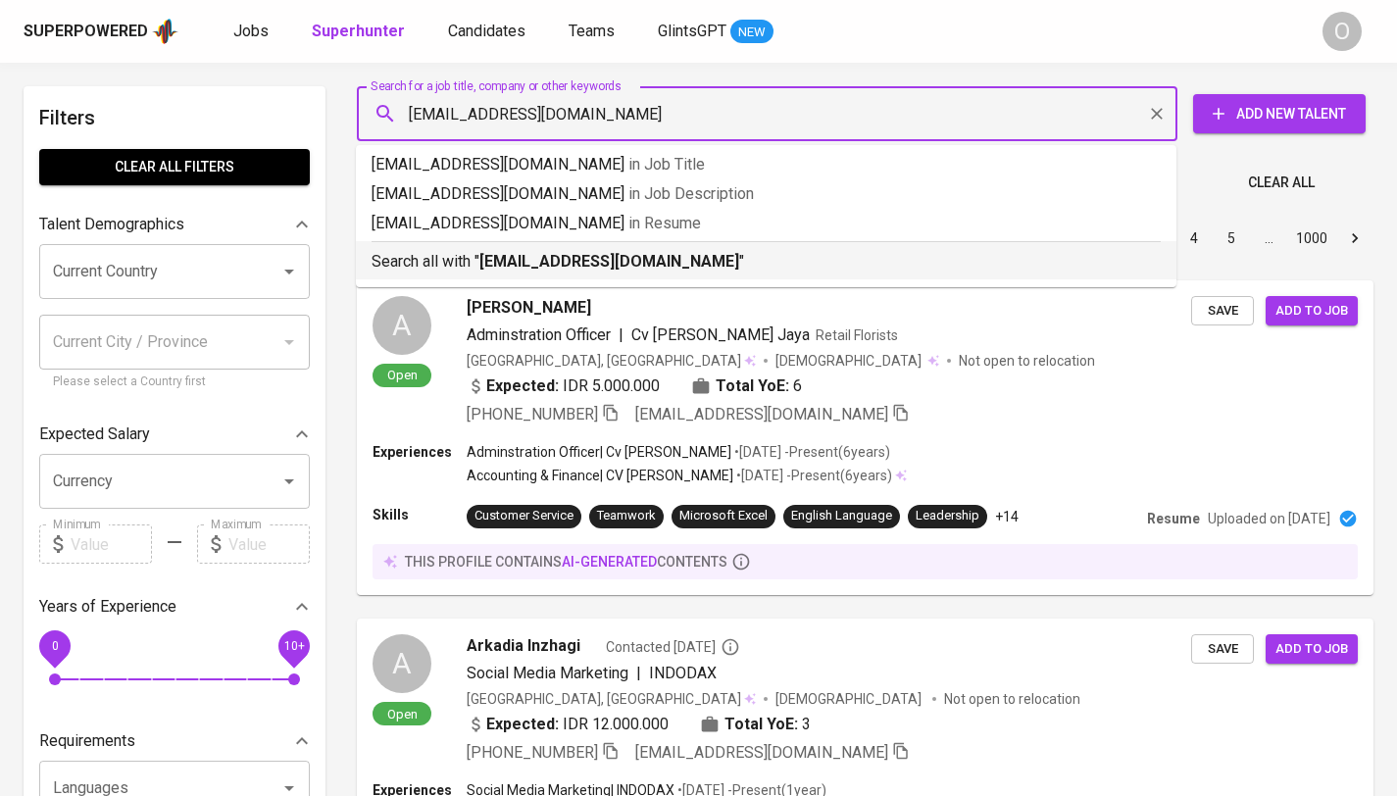 Image resolution: width=1397 pixels, height=796 pixels. I want to click on div: Leadership, so click(947, 516).